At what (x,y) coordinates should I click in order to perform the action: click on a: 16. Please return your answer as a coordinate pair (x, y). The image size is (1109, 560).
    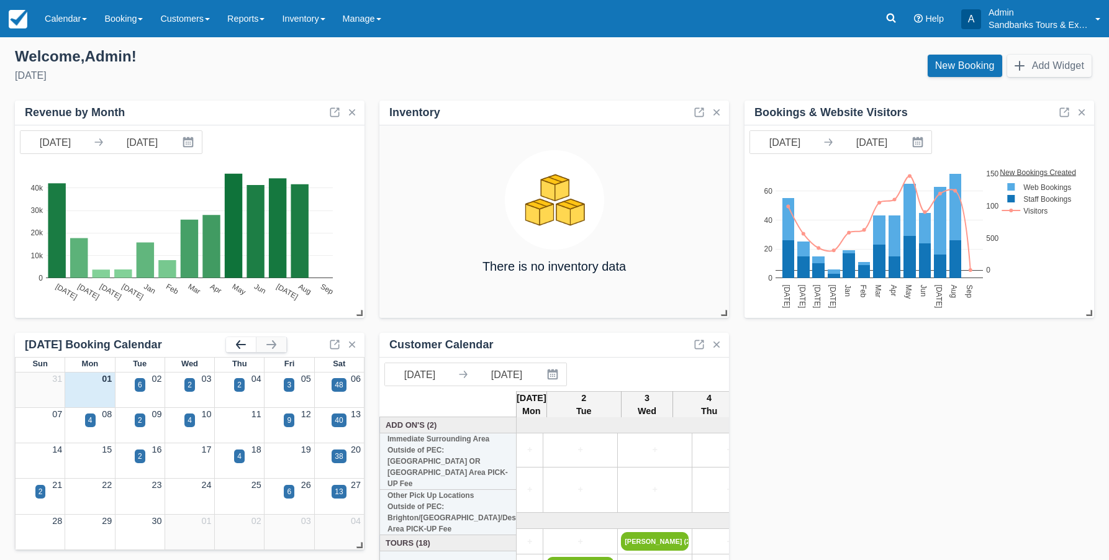
    Looking at the image, I should click on (156, 449).